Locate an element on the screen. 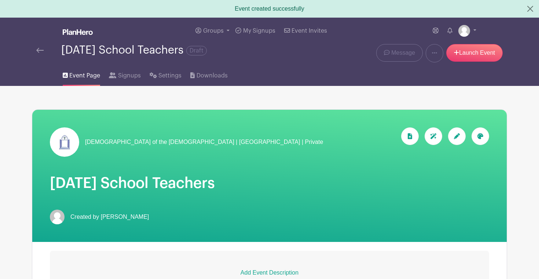 The width and height of the screenshot is (539, 279). img: back-arrow-29a5d9b10d5bd6ae65dc969a981735edf675c4d7a1fe02e03b50dbd4ba3cdb55.svg is located at coordinates (40, 50).